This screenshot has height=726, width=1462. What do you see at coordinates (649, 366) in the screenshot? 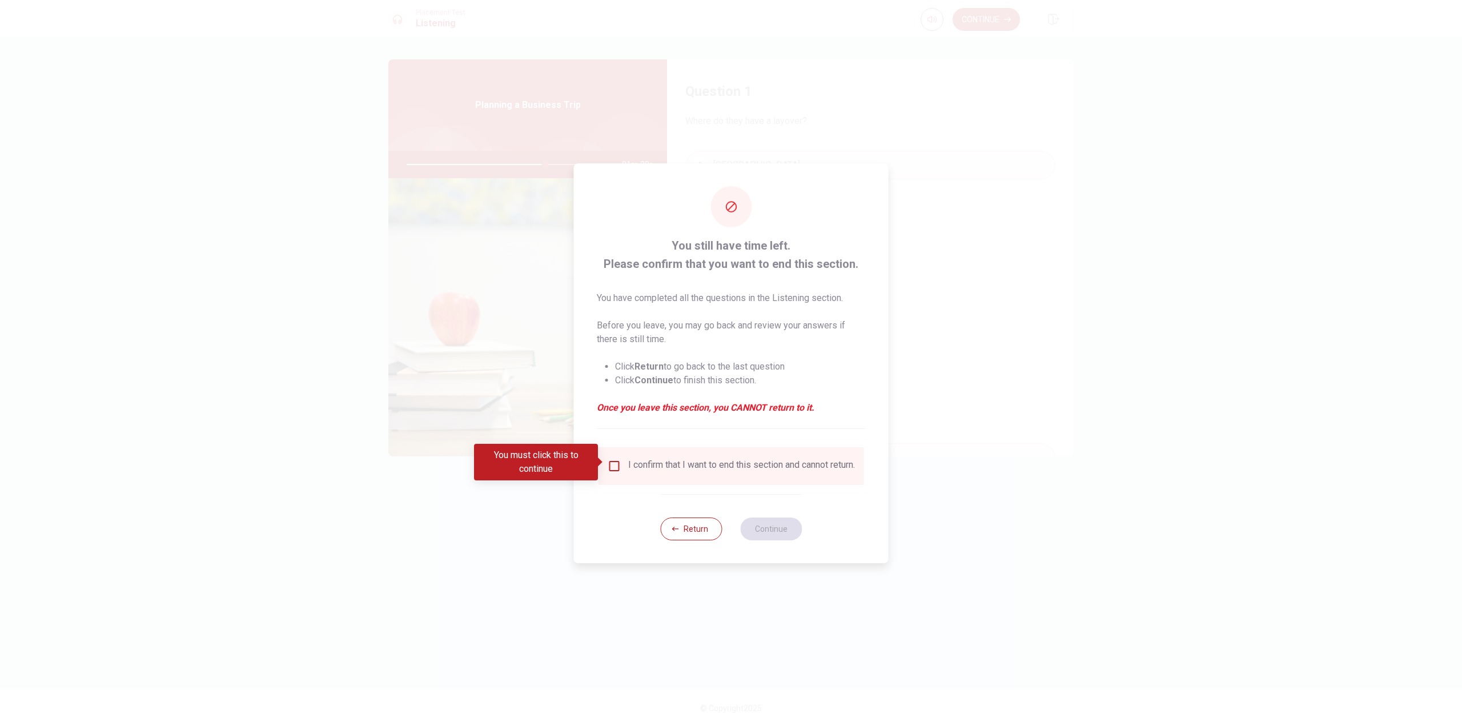
I see `strong: Return` at bounding box center [649, 366].